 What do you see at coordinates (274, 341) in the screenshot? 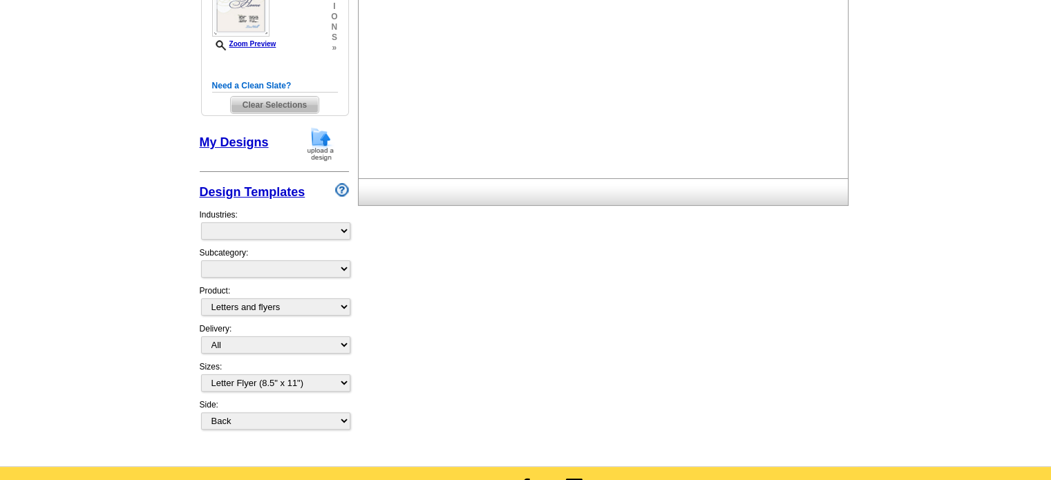
I see `div: Delivery:` at bounding box center [274, 341].